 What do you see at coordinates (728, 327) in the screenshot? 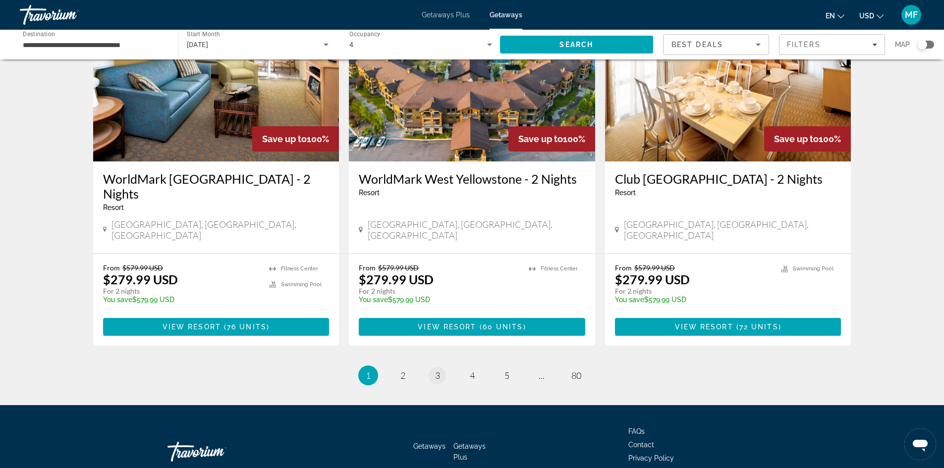
I see `button: View Resort(72 units)` at bounding box center [728, 327].